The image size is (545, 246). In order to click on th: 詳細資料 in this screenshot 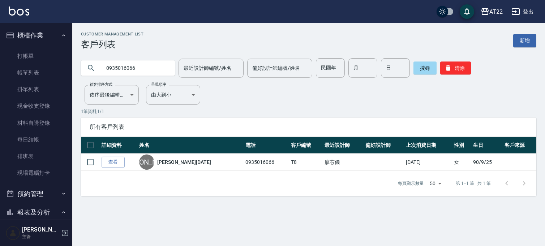, I will do `click(119, 145)`.